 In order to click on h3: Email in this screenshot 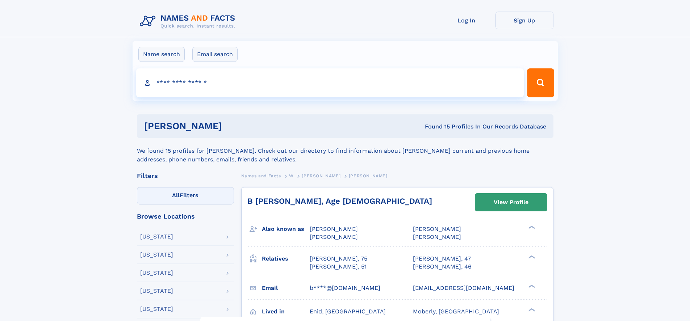, I will do `click(286, 288)`.